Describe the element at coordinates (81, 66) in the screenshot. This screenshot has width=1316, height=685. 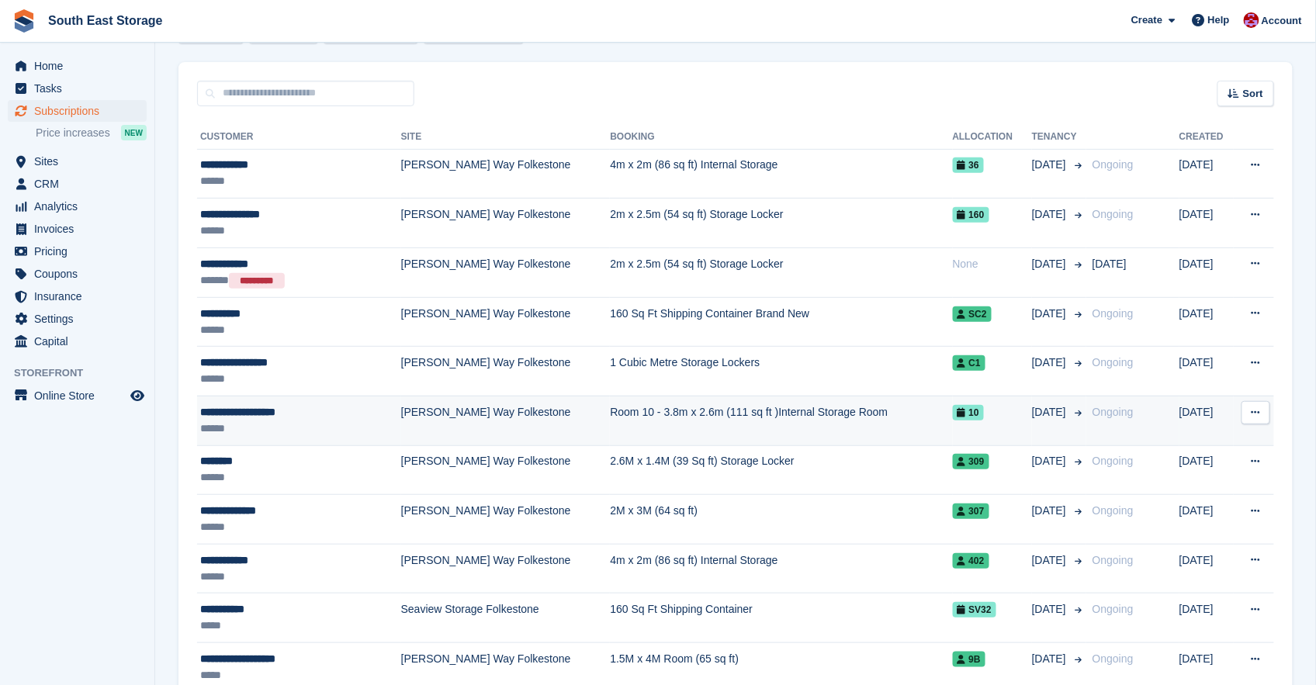
I see `span: Home` at that location.